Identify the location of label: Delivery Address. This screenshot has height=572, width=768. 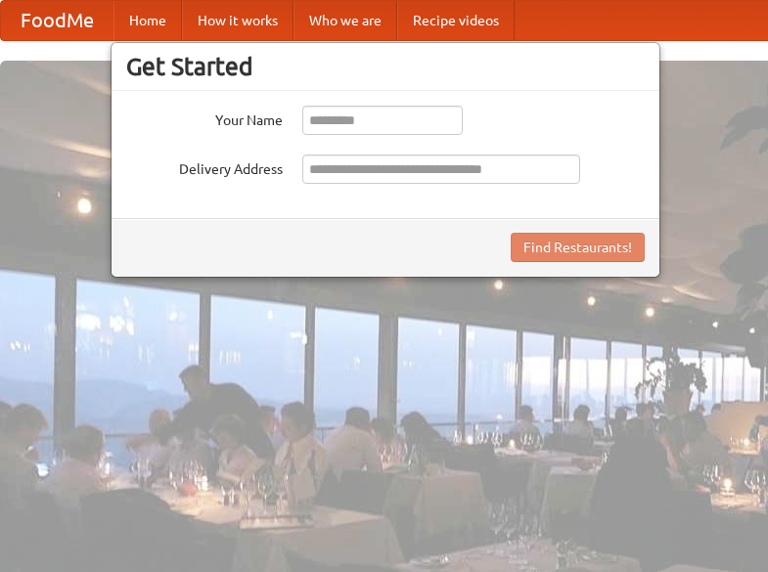
(204, 166).